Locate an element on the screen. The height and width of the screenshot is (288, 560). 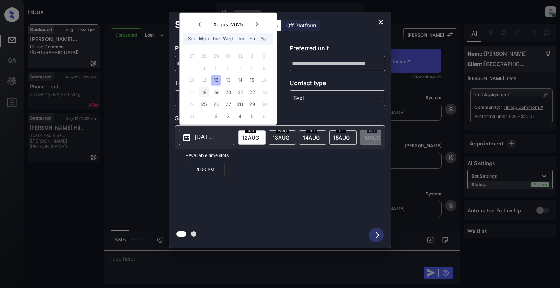
span: tue is located at coordinates (251, 131).